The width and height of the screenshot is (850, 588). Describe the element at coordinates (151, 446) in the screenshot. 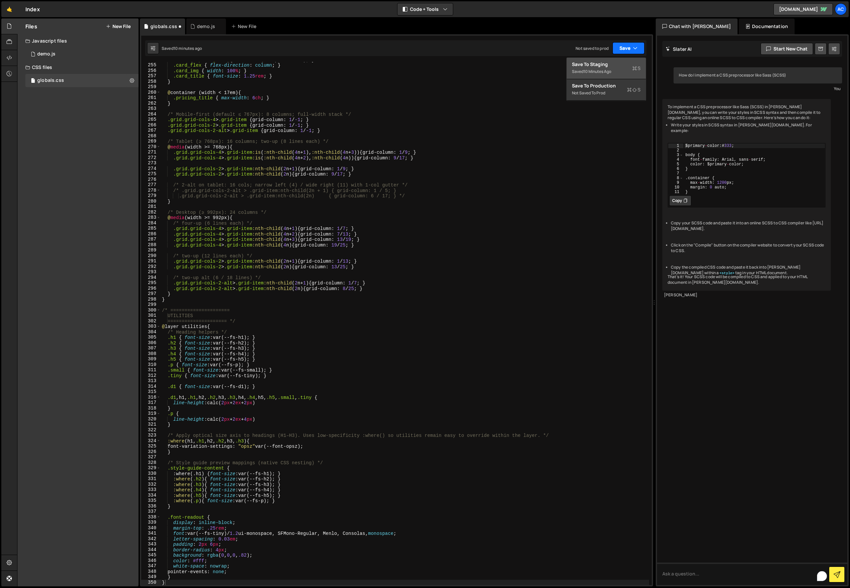

I see `div: 325` at that location.